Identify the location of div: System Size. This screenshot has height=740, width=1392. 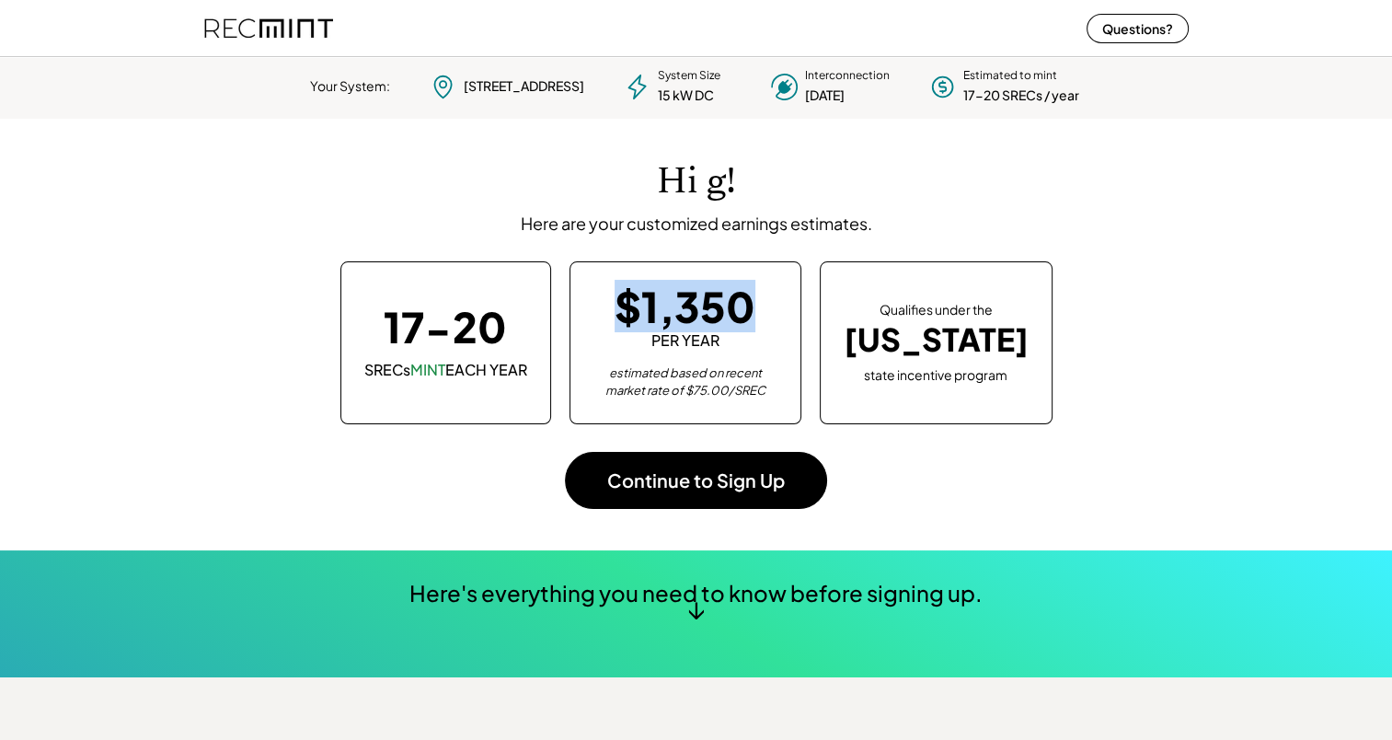
(689, 75).